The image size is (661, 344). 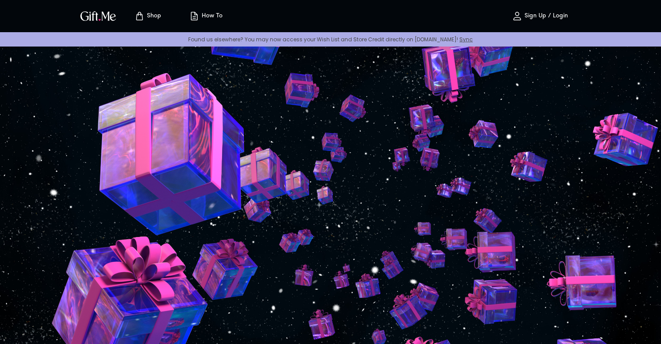 What do you see at coordinates (153, 16) in the screenshot?
I see `p: Shop` at bounding box center [153, 16].